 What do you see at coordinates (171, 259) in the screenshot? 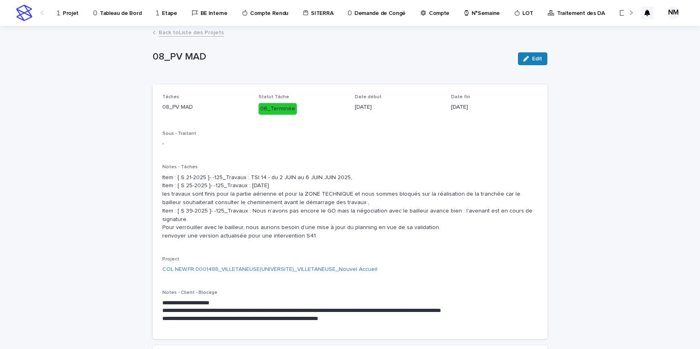
I see `span: Project` at bounding box center [171, 259].